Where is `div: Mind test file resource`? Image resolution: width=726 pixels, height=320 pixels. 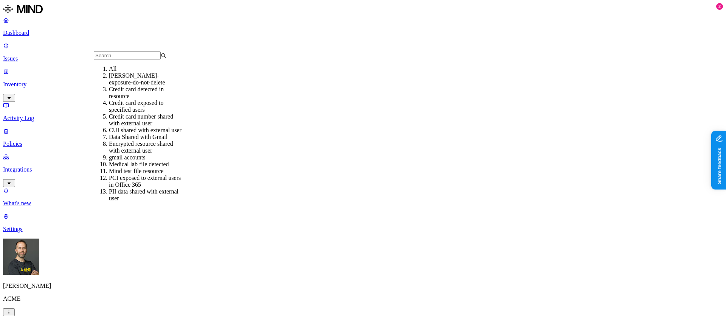
div: Mind test file resource is located at coordinates (145, 171).